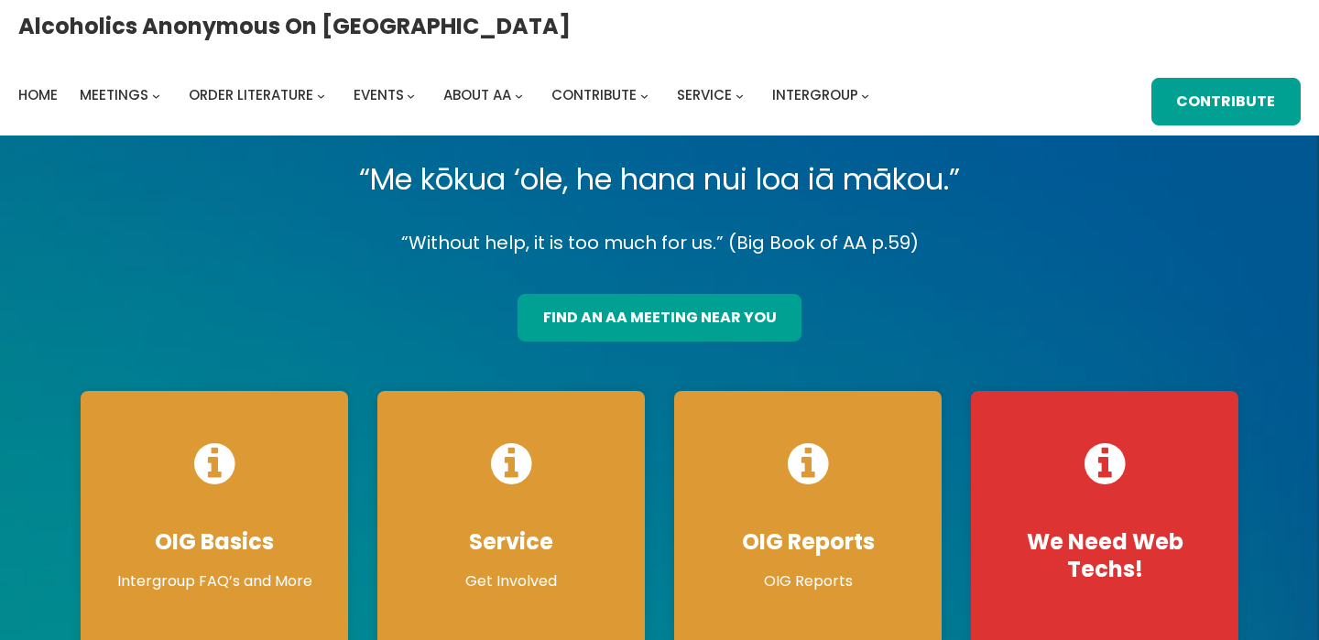  I want to click on span: Service, so click(704, 94).